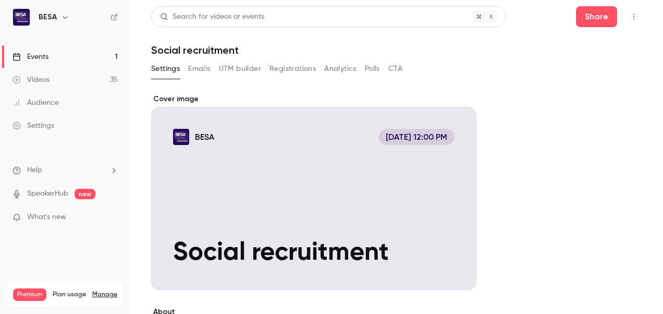 The height and width of the screenshot is (314, 663). Describe the element at coordinates (596, 17) in the screenshot. I see `button: Share` at that location.